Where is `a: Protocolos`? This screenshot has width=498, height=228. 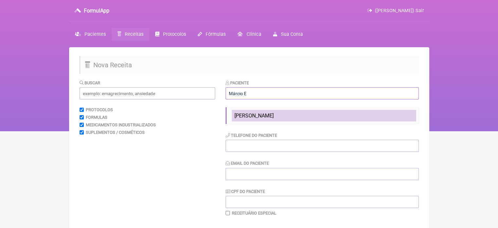
a: Protocolos is located at coordinates (171, 34).